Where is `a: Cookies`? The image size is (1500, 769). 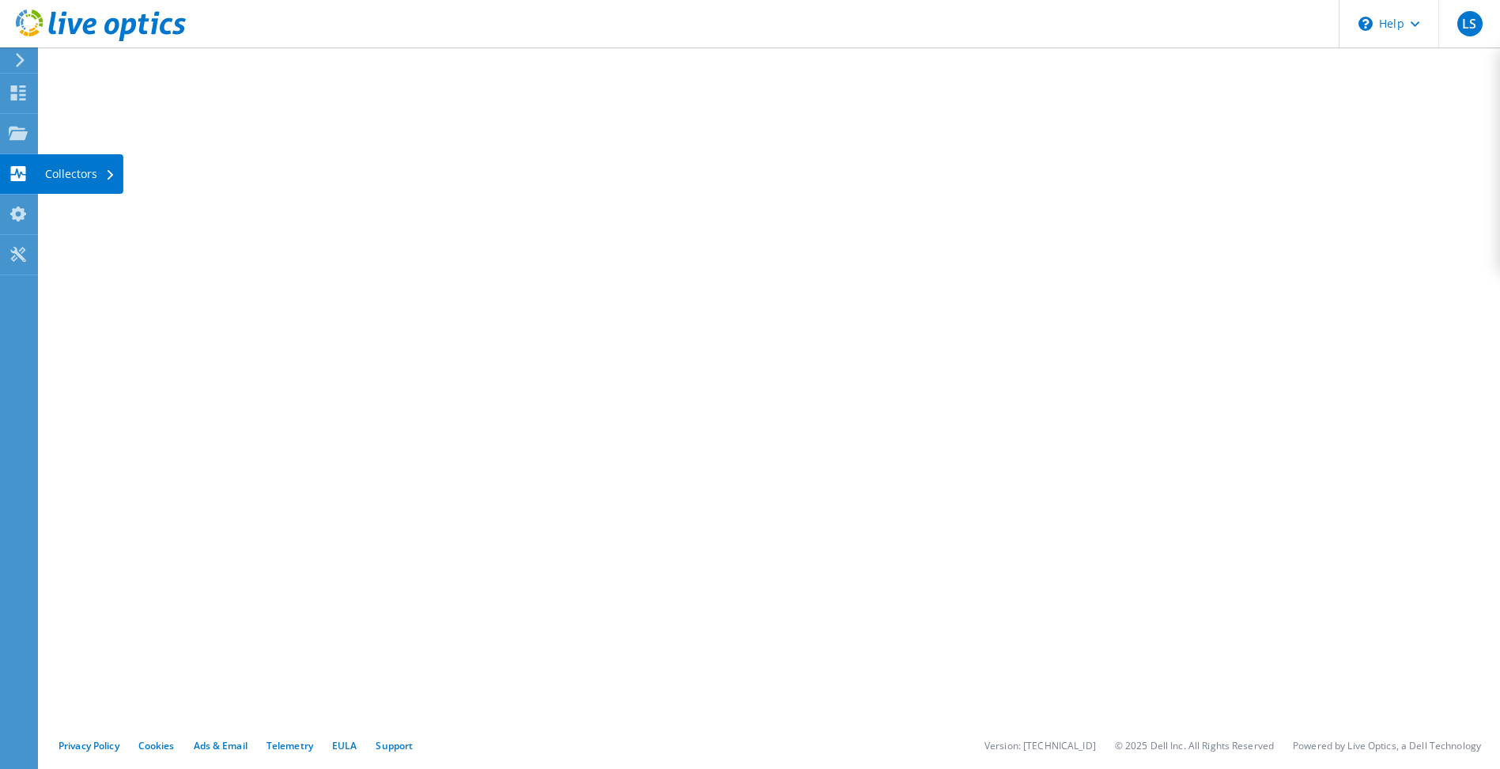 a: Cookies is located at coordinates (157, 745).